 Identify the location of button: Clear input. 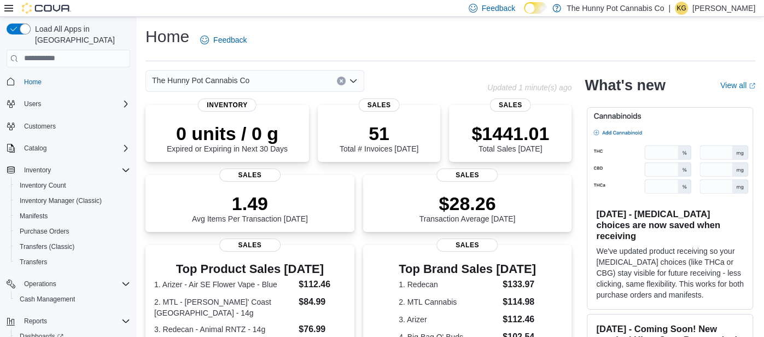
(341, 81).